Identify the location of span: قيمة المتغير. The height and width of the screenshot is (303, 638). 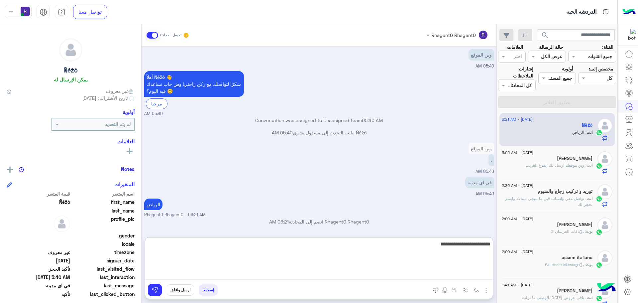
(38, 193).